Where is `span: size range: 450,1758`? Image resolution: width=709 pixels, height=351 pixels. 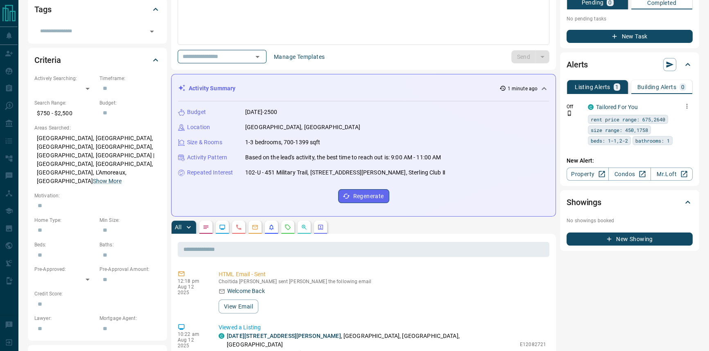 span: size range: 450,1758 is located at coordinates (619, 130).